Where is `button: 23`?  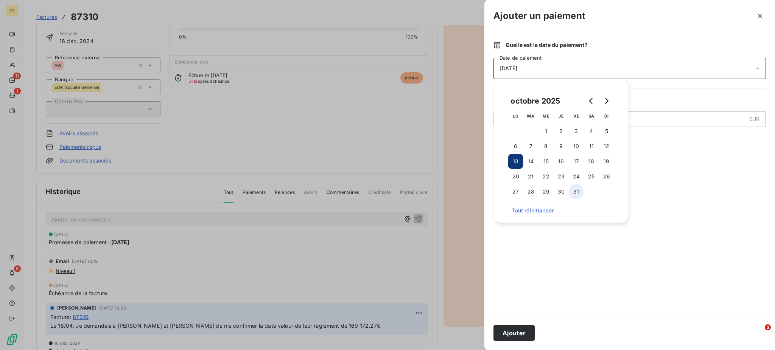
button: 23 is located at coordinates (561, 177).